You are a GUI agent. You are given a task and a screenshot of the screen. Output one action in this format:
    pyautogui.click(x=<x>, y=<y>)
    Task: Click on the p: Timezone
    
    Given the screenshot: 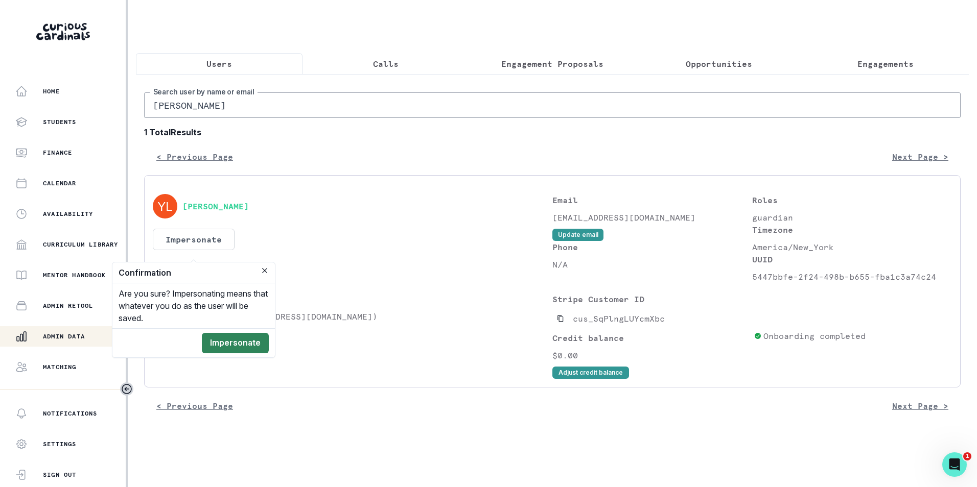 What is the action you would take?
    pyautogui.click(x=851, y=230)
    